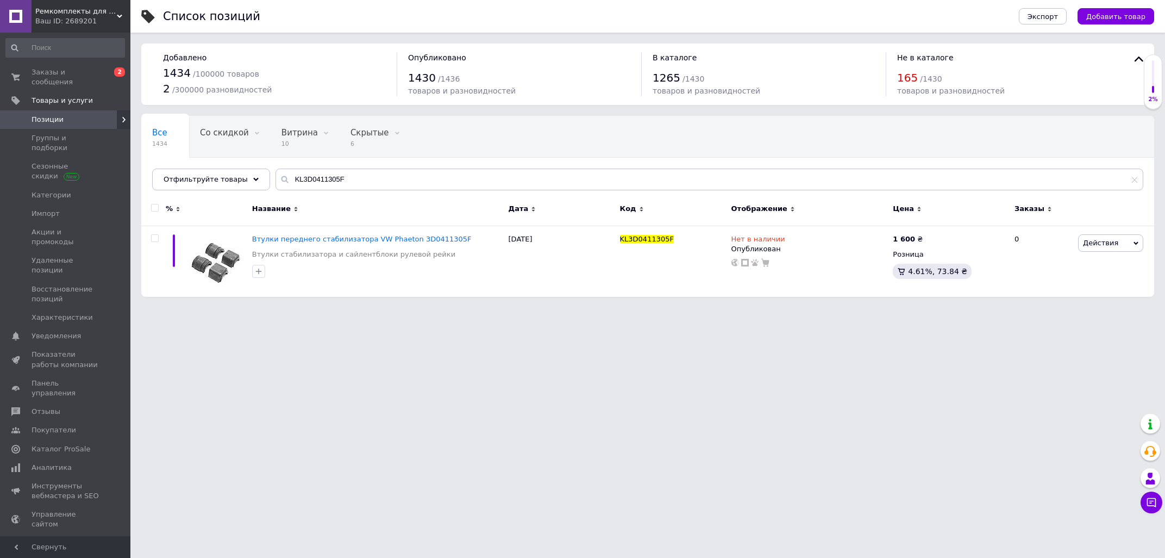  Describe the element at coordinates (65, 48) in the screenshot. I see `input: Поиск` at that location.